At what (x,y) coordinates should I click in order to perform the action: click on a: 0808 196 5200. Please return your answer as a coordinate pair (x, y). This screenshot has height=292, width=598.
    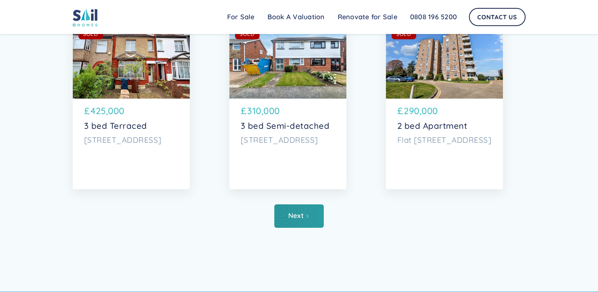
    Looking at the image, I should click on (433, 17).